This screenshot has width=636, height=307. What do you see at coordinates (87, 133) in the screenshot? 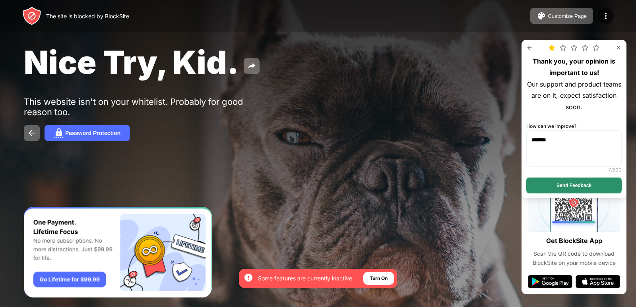
I see `button: Password Protection` at bounding box center [87, 133].